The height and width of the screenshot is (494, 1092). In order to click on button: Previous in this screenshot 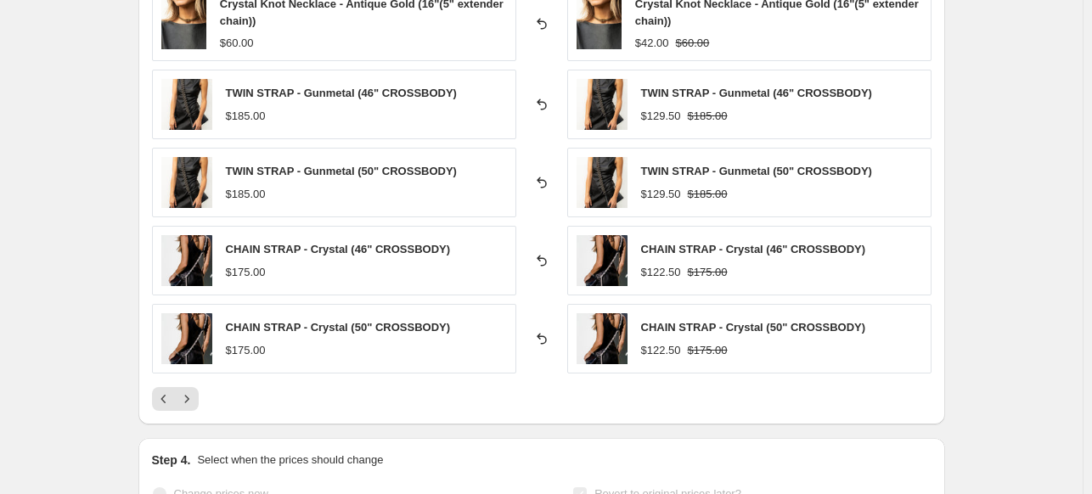, I will do `click(164, 399)`.